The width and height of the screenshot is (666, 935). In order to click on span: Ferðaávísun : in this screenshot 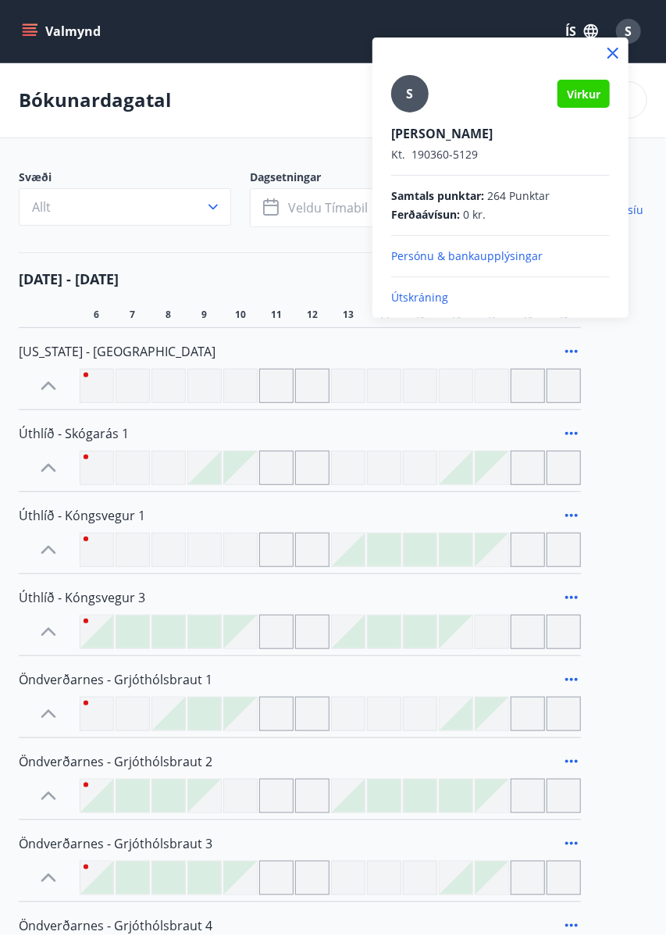, I will do `click(426, 215)`.